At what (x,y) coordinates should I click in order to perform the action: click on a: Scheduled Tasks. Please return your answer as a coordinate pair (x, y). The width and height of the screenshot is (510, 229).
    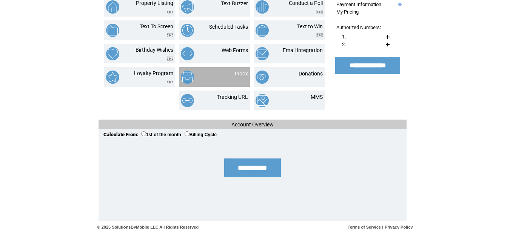
    Looking at the image, I should click on (228, 27).